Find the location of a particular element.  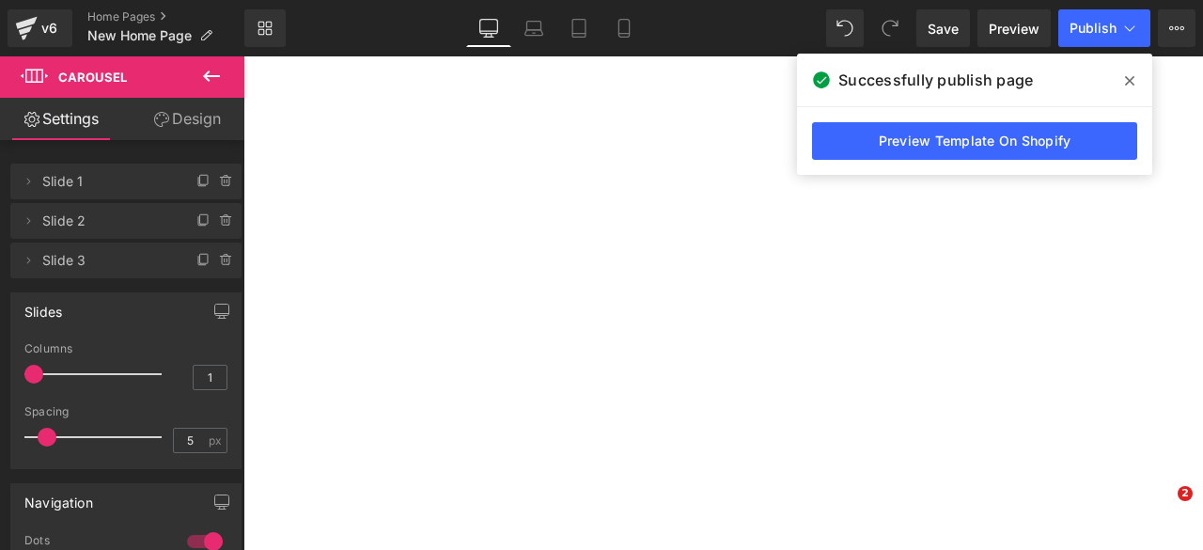

span: Slide 1 is located at coordinates (107, 181).